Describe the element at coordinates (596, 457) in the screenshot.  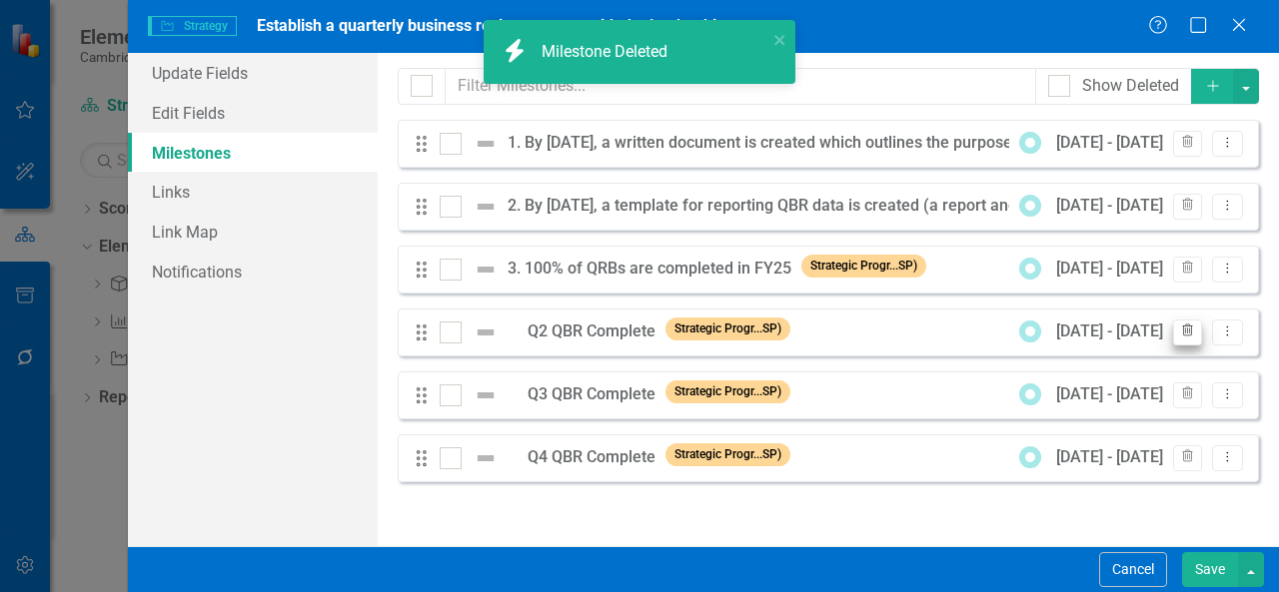
I see `div: Q4 QBR Complete` at that location.